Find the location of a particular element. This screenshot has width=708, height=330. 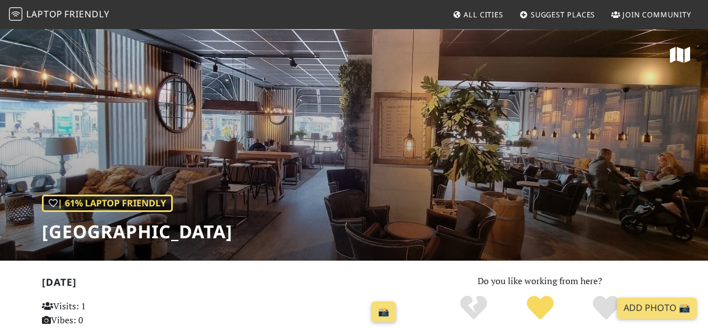

span: All Cities is located at coordinates (483, 15).